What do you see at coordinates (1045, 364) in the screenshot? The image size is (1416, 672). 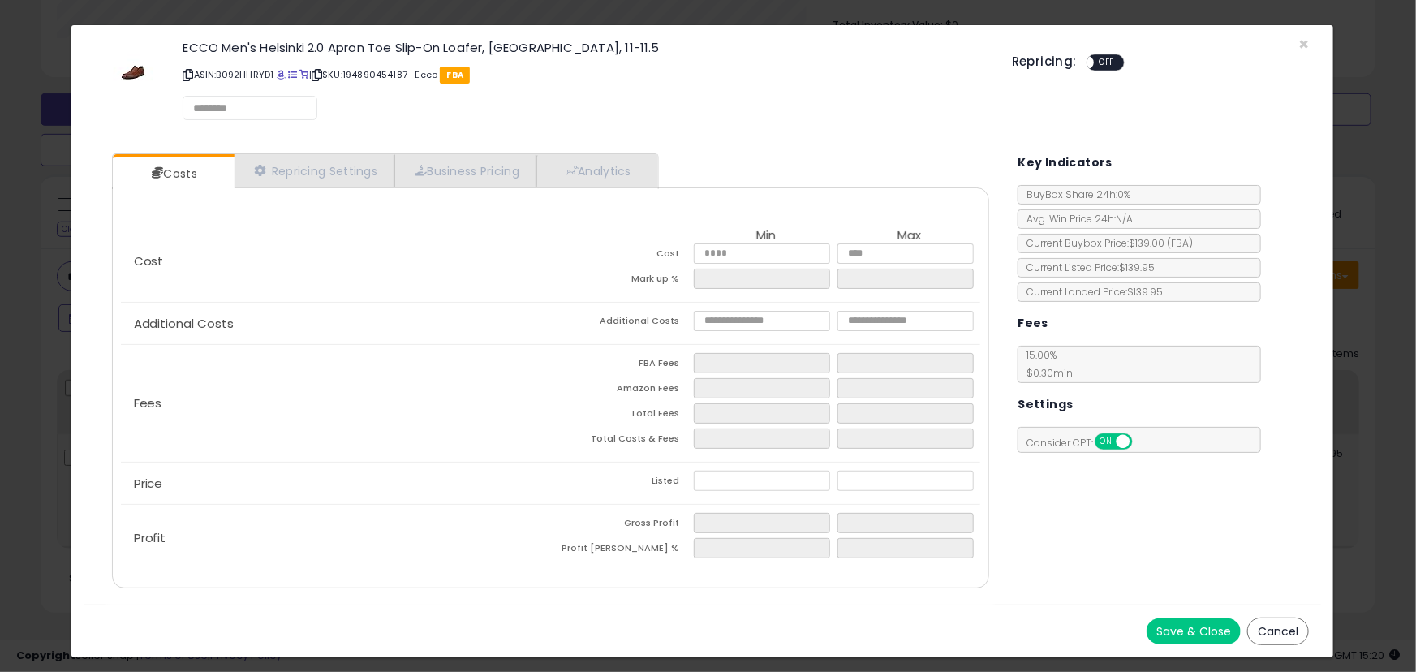 I see `span: 15.00 %` at bounding box center [1045, 364].